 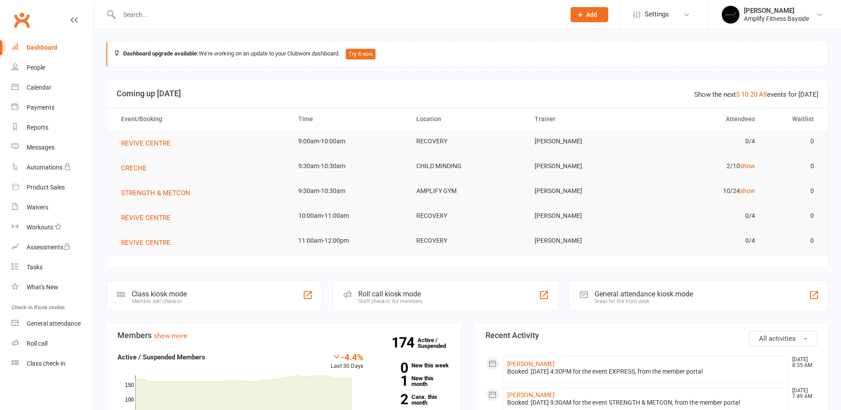 What do you see at coordinates (793, 119) in the screenshot?
I see `th: Waitlist` at bounding box center [793, 119].